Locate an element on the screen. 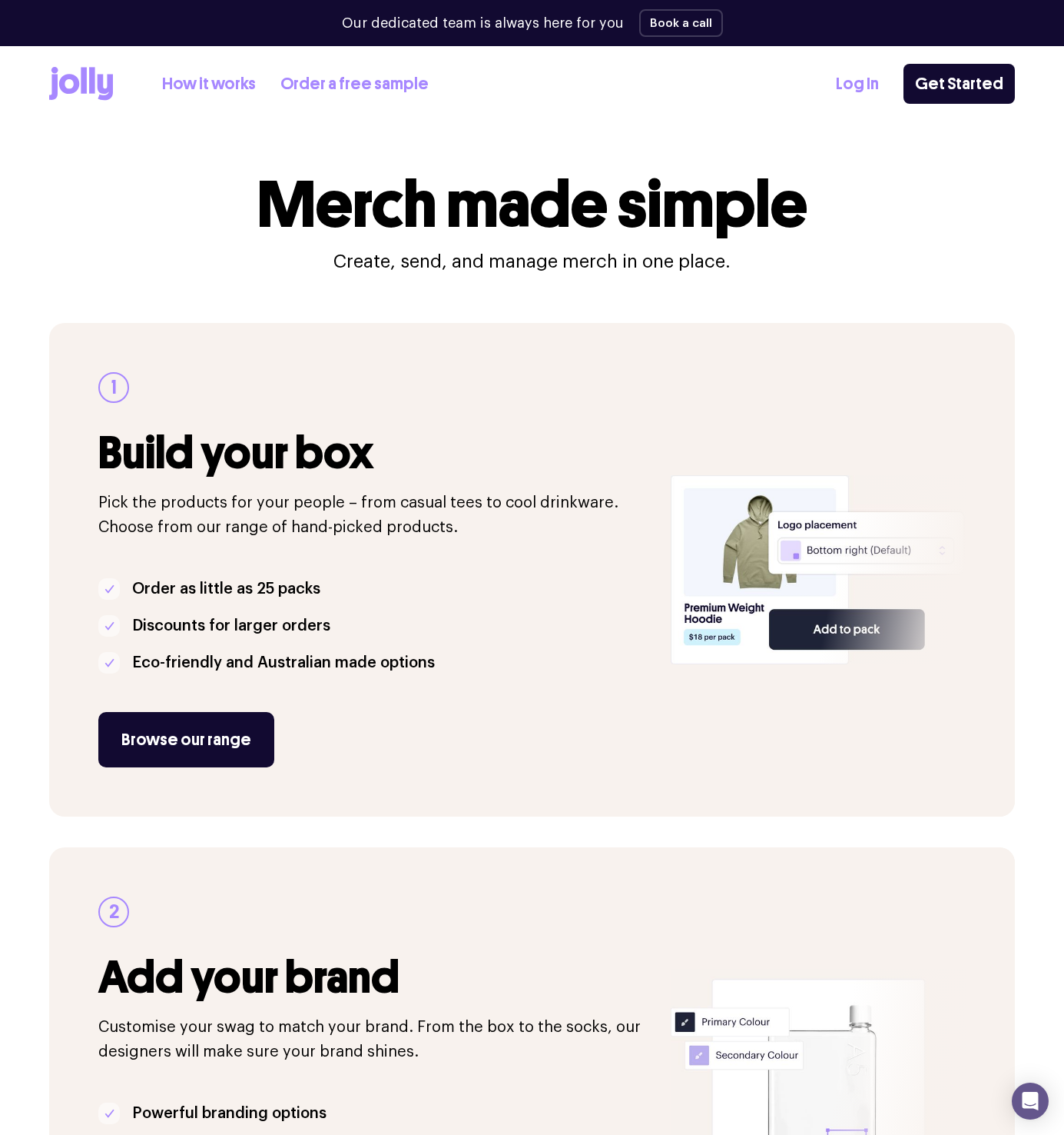  a: Order a free sample is located at coordinates (355, 84).